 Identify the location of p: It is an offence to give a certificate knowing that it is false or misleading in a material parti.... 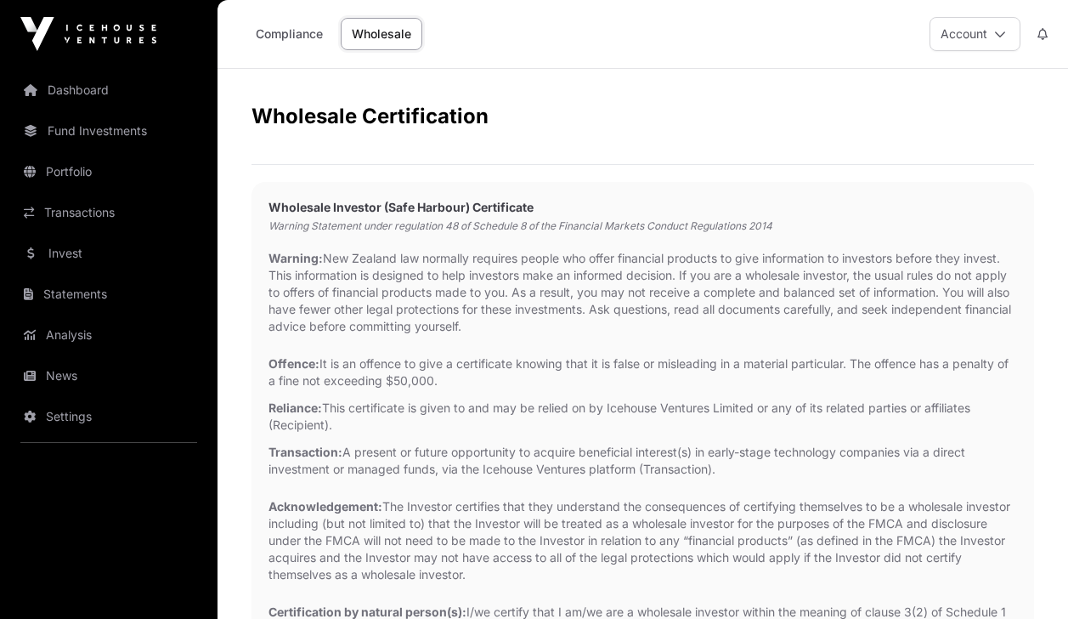
(643, 372).